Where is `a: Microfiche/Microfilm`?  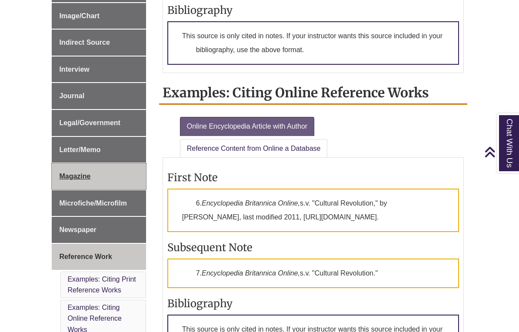 a: Microfiche/Microfilm is located at coordinates (99, 203).